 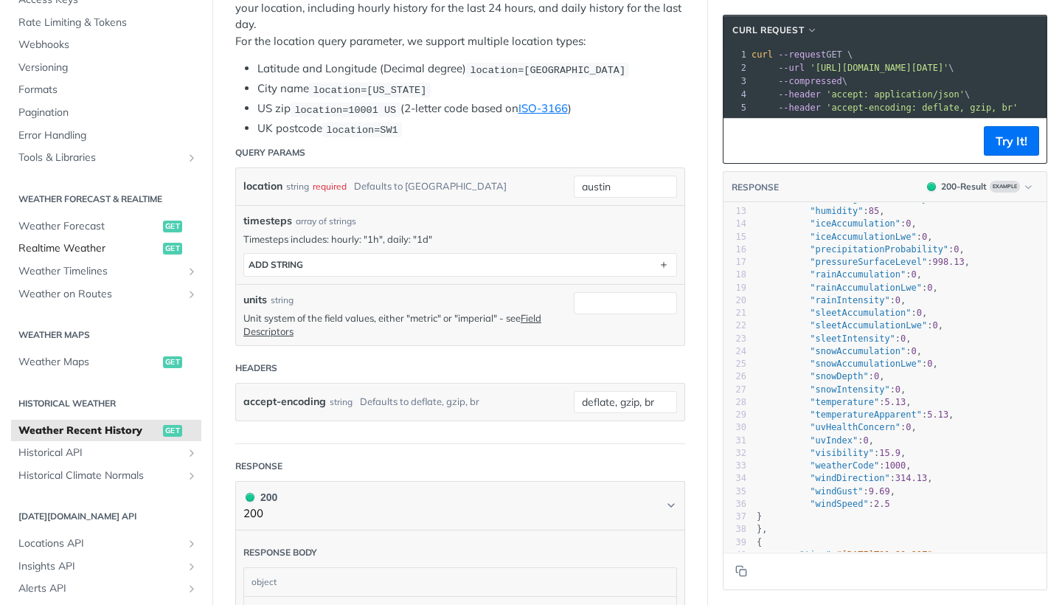 I want to click on span: 'accept: application/json', so click(x=895, y=94).